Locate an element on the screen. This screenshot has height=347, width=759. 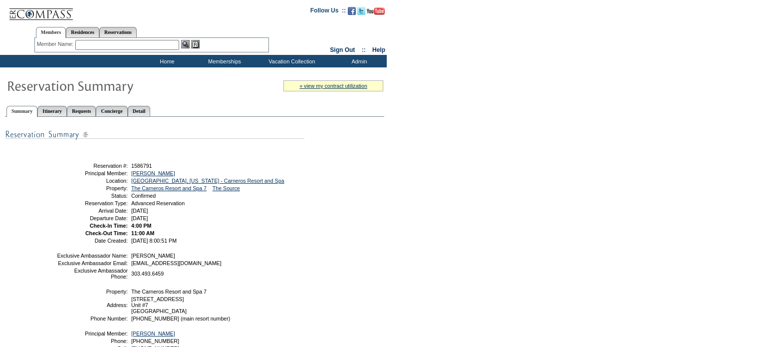
td: Reservation #: is located at coordinates (92, 166).